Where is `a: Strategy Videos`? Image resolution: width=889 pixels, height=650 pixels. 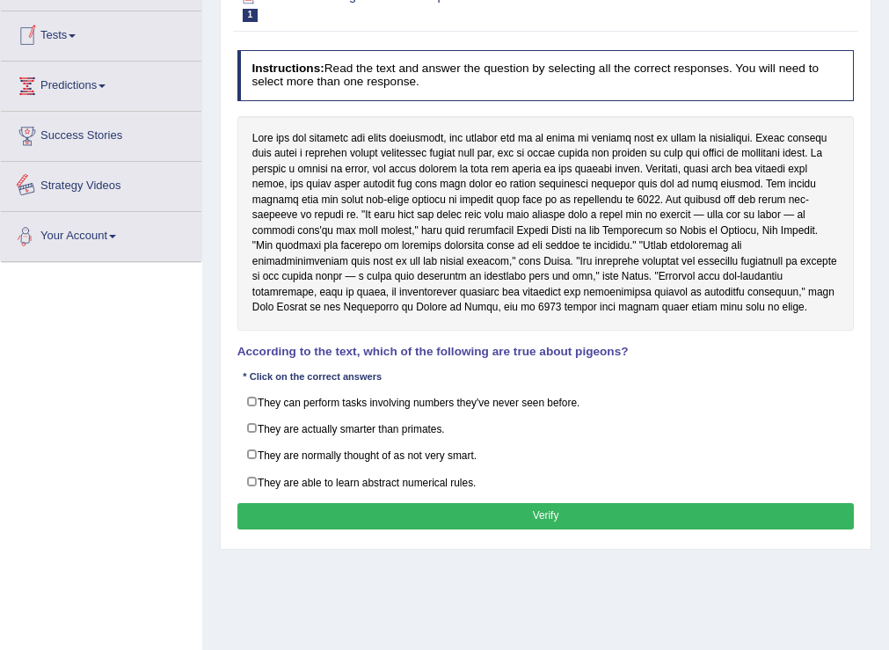
a: Strategy Videos is located at coordinates (101, 184).